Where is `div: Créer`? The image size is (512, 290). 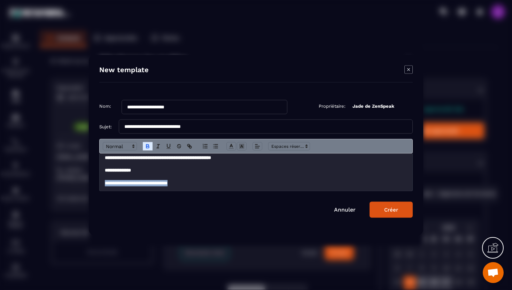
div: Créer is located at coordinates (391, 210).